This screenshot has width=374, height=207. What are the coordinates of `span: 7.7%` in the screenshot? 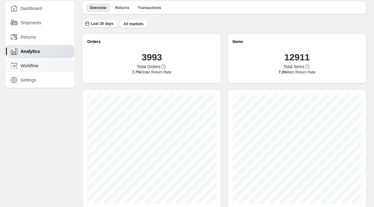 It's located at (136, 72).